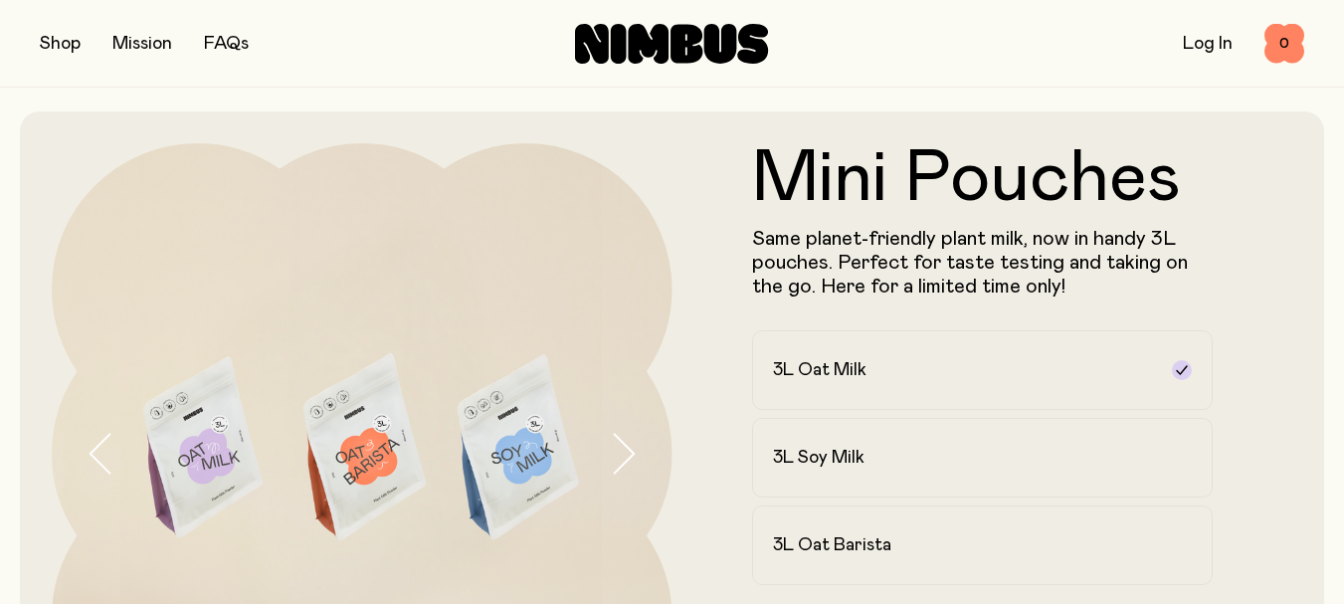 The image size is (1344, 604). I want to click on a: FAQs, so click(226, 44).